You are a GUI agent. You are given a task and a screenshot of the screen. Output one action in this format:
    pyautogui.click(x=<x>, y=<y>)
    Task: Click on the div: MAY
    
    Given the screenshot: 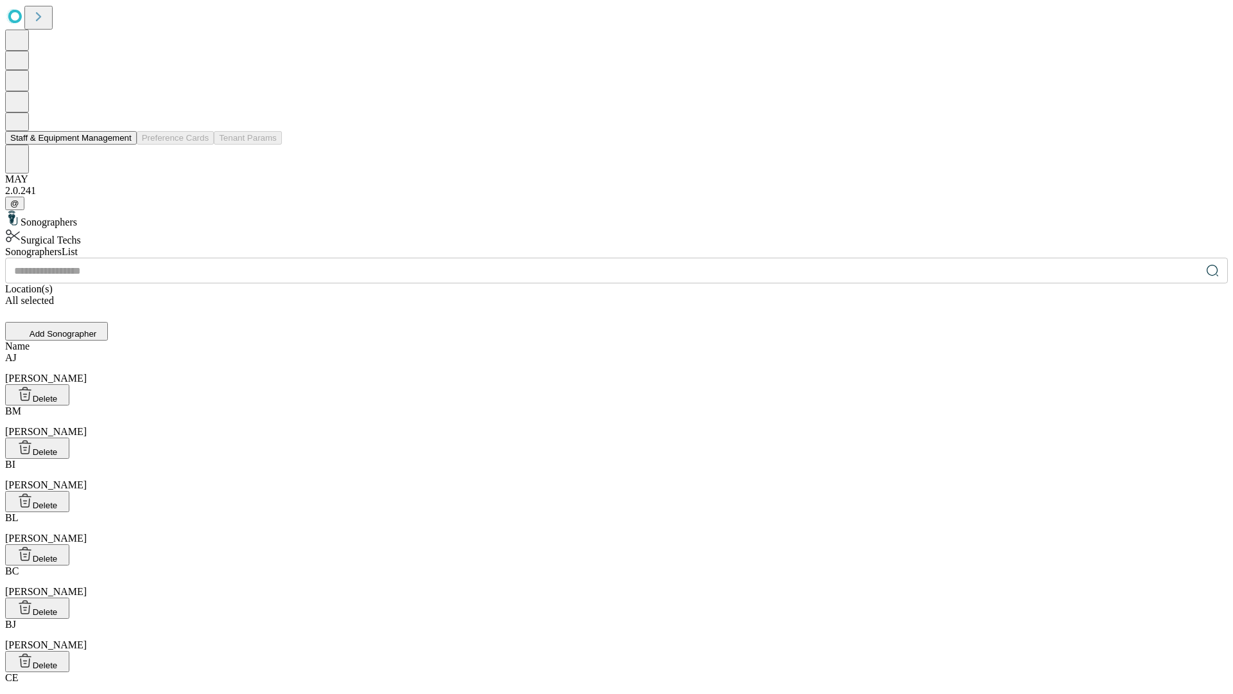 What is the action you would take?
    pyautogui.click(x=617, y=179)
    